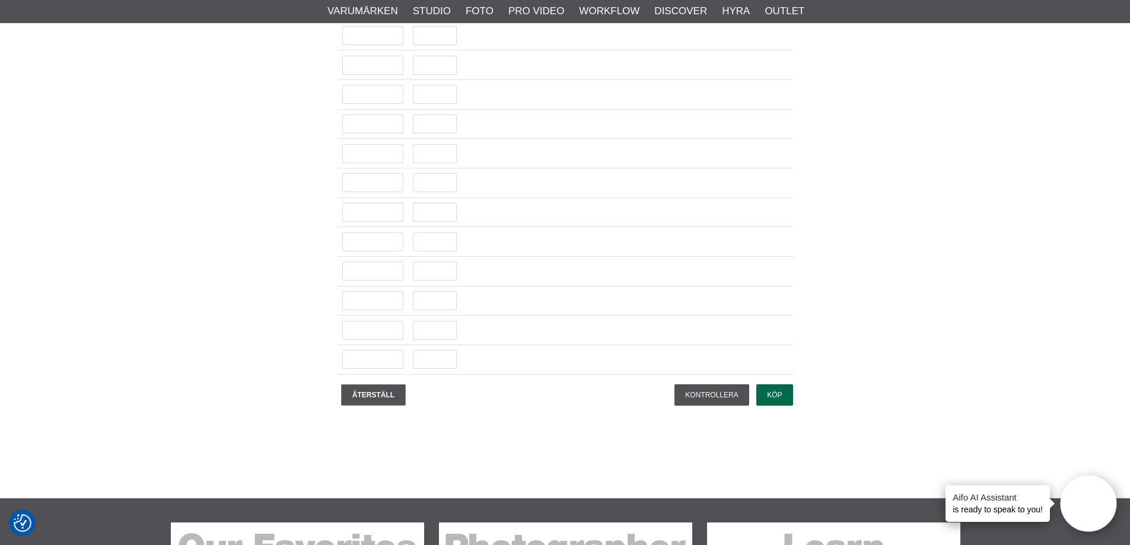 The width and height of the screenshot is (1130, 545). Describe the element at coordinates (711, 395) in the screenshot. I see `input: Kontrollera` at that location.